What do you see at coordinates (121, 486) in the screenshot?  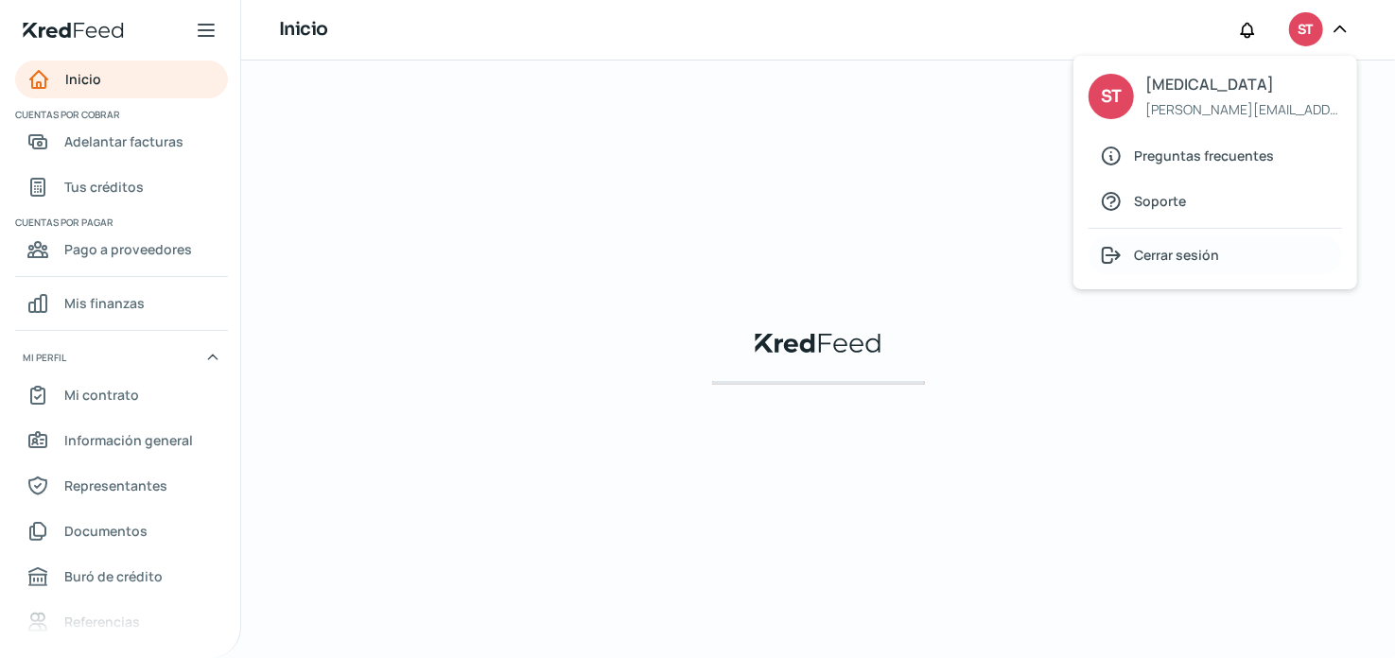 I see `a: Representantes` at bounding box center [121, 486].